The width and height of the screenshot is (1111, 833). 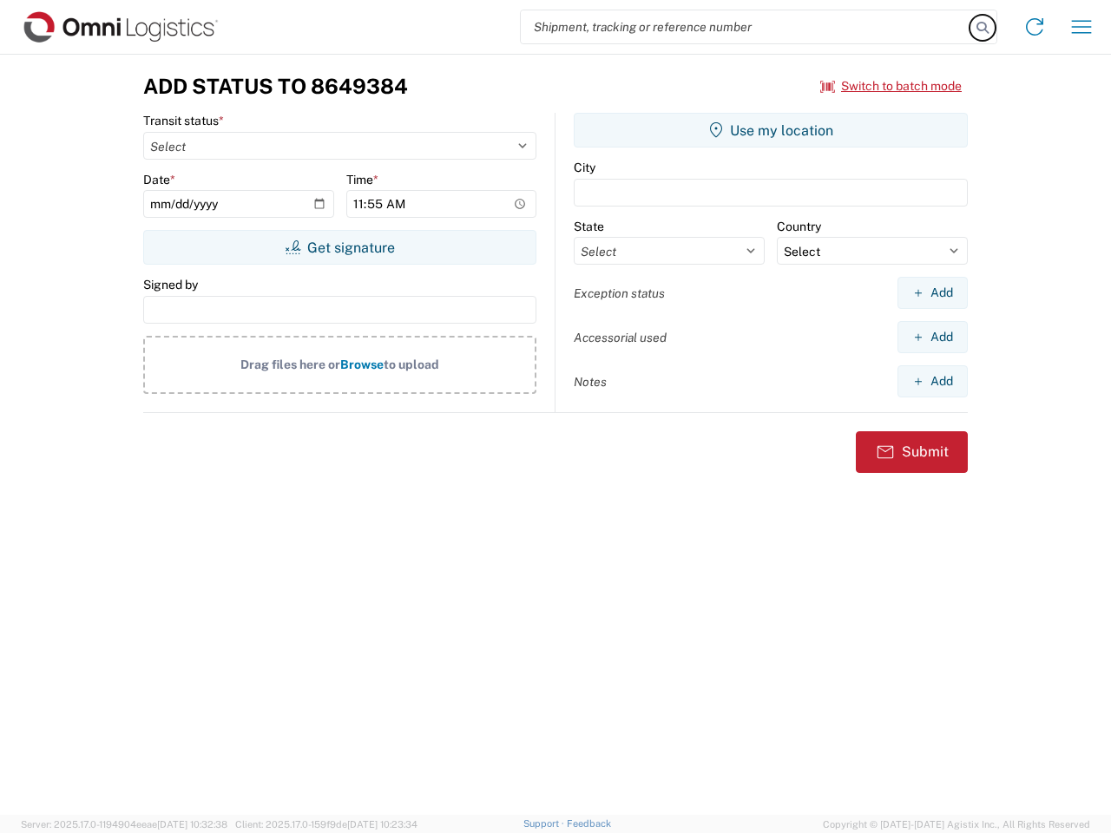 What do you see at coordinates (588, 824) in the screenshot?
I see `a: Feedback` at bounding box center [588, 824].